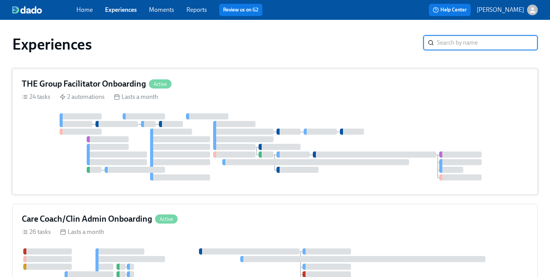 The width and height of the screenshot is (550, 277). Describe the element at coordinates (82, 97) in the screenshot. I see `div: 2 automations` at that location.